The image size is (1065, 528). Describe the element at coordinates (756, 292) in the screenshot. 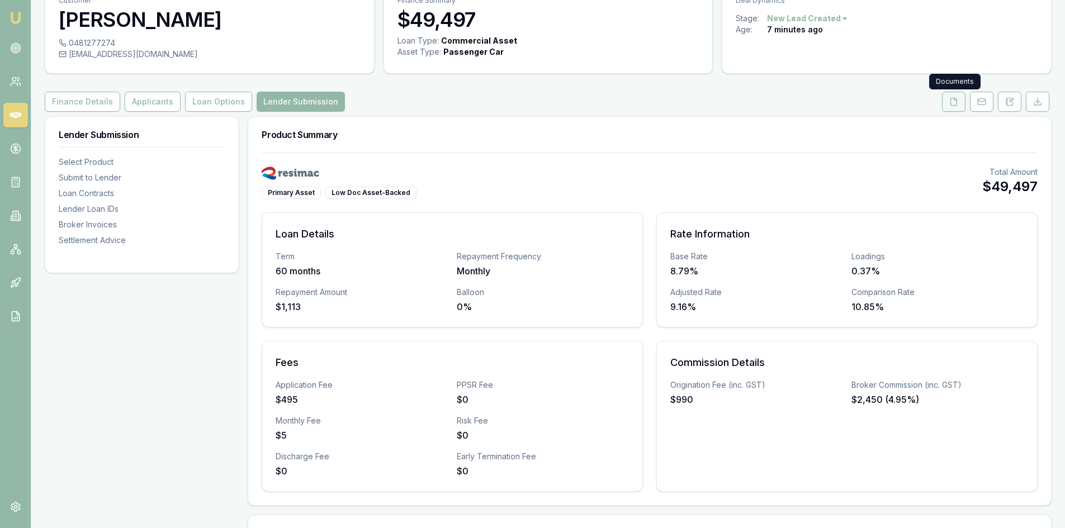

I see `div: Adjusted Rate` at that location.